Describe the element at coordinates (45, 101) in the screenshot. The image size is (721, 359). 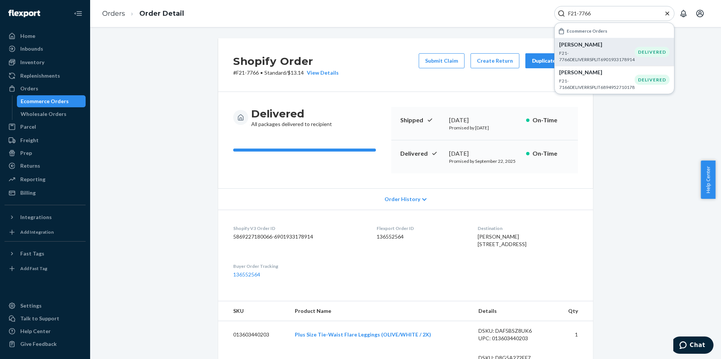
I see `div: Ecommerce Orders` at that location.